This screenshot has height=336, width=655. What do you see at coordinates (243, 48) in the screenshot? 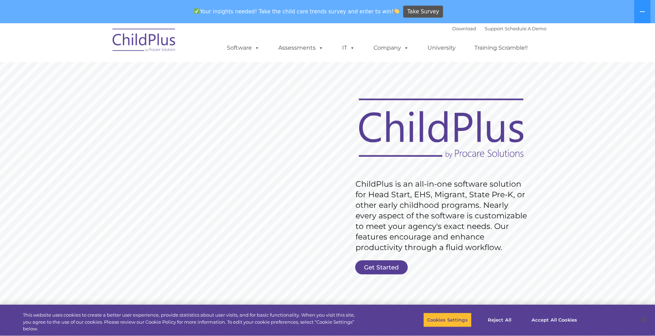
I see `a: Software` at bounding box center [243, 48].